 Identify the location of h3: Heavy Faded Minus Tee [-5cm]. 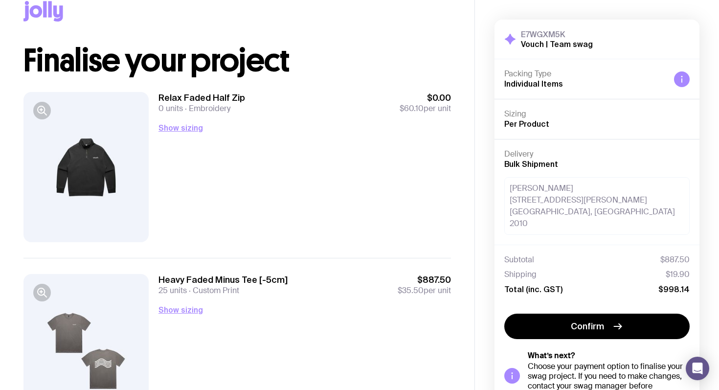
(223, 280).